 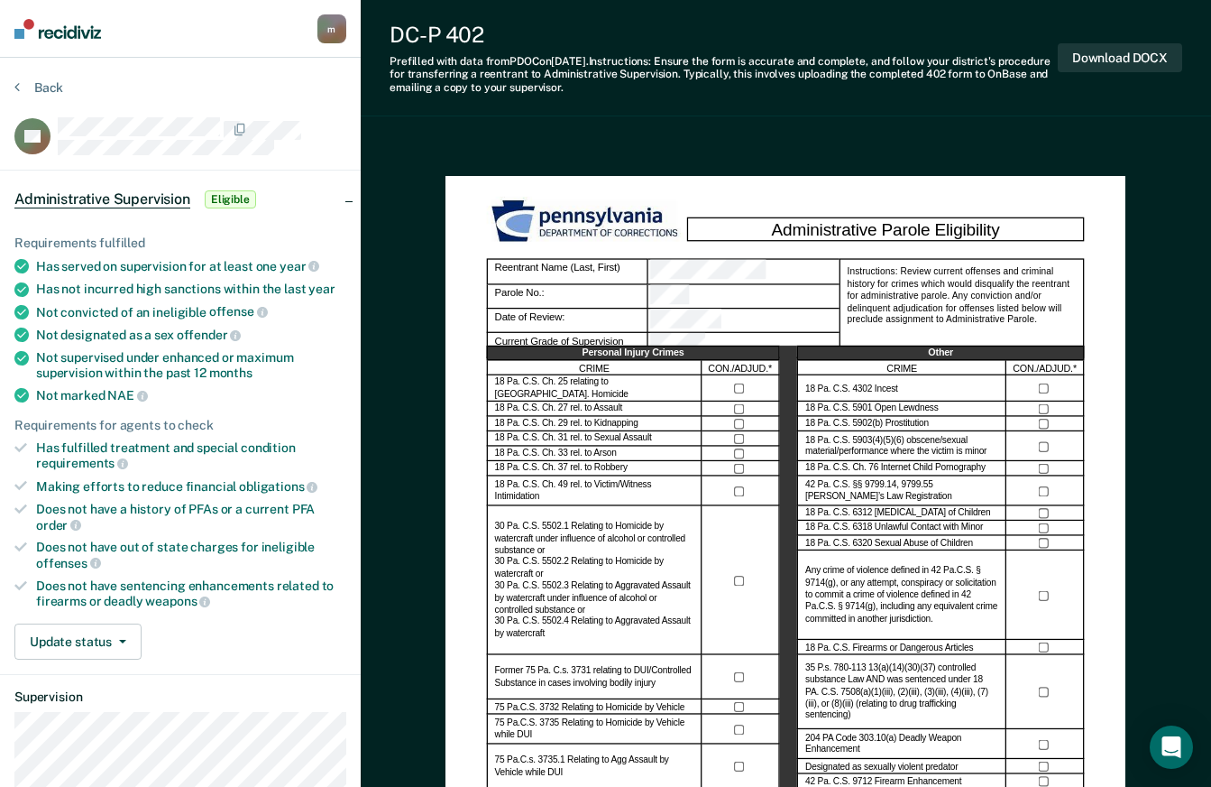 What do you see at coordinates (191, 266) in the screenshot?
I see `div: Has served on supervision for at least one` at bounding box center [191, 266].